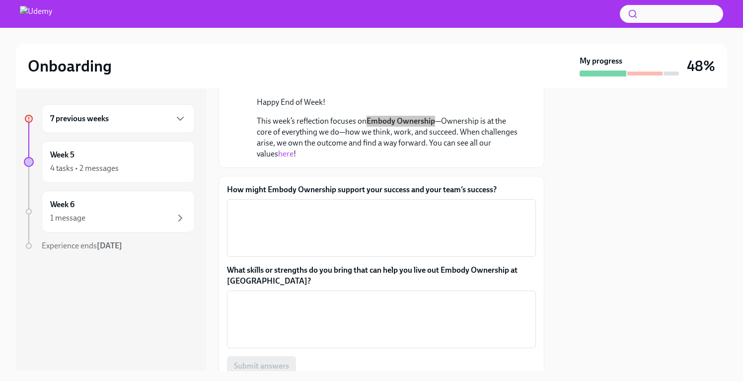 The height and width of the screenshot is (381, 743). Describe the element at coordinates (286, 154) in the screenshot. I see `a: here` at that location.